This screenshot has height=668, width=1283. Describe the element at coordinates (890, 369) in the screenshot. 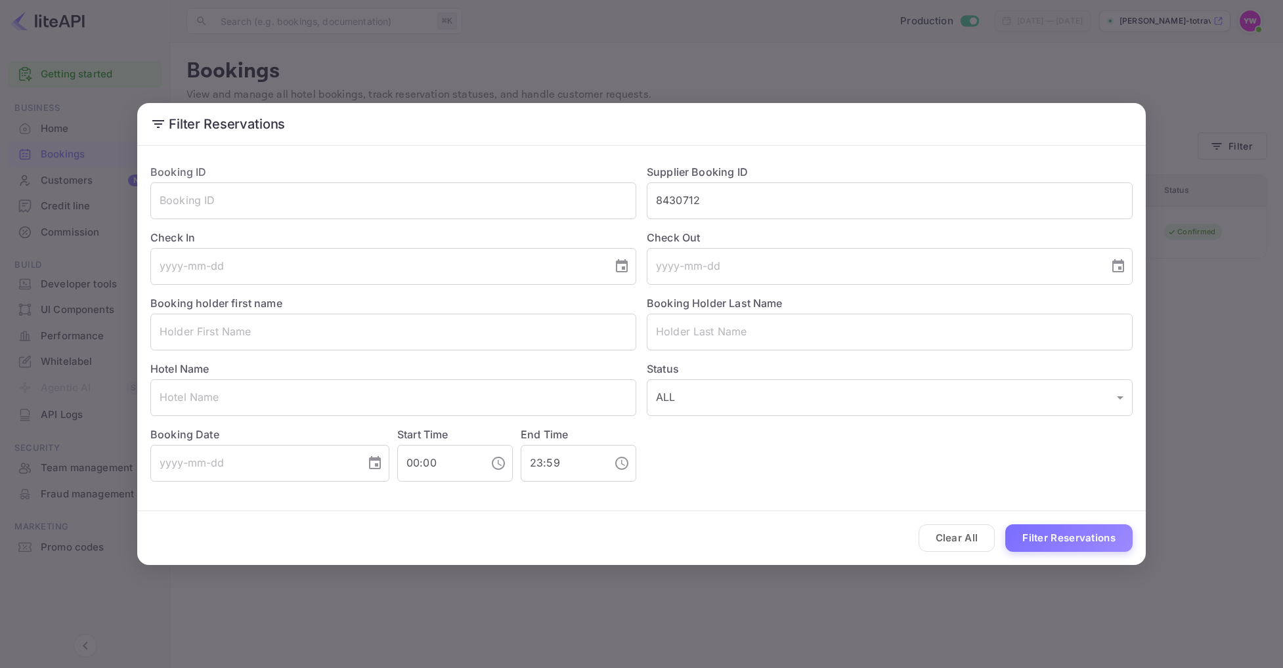

I see `label: Status` at that location.